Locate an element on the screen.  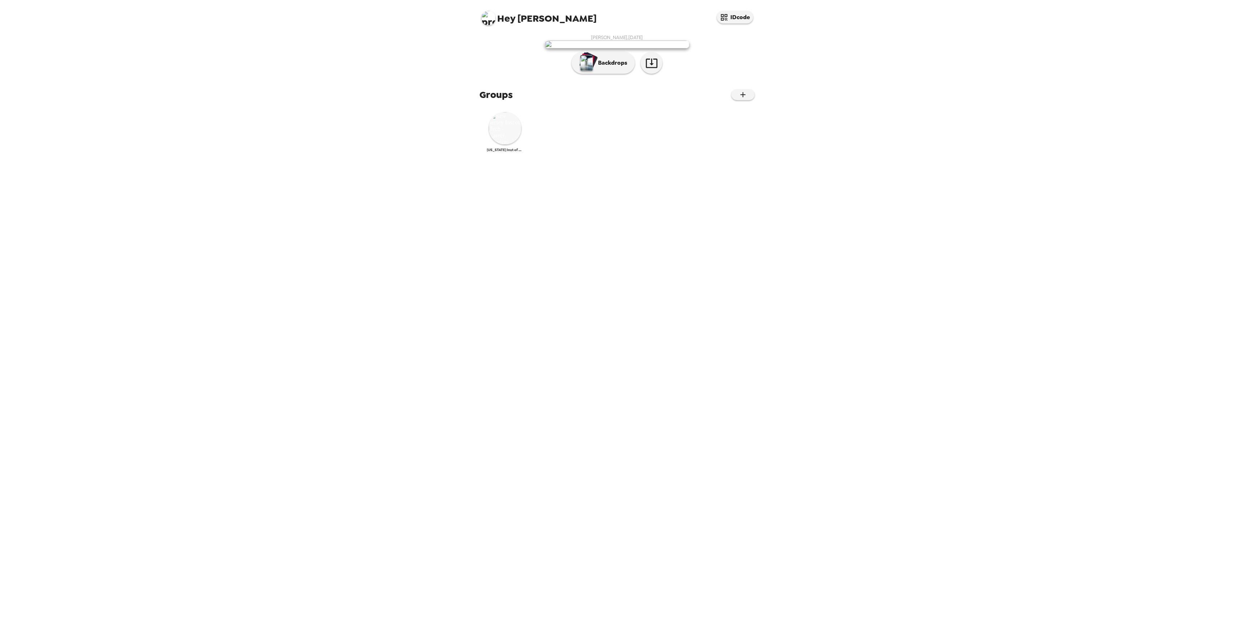
button: Backdrops is located at coordinates (603, 63).